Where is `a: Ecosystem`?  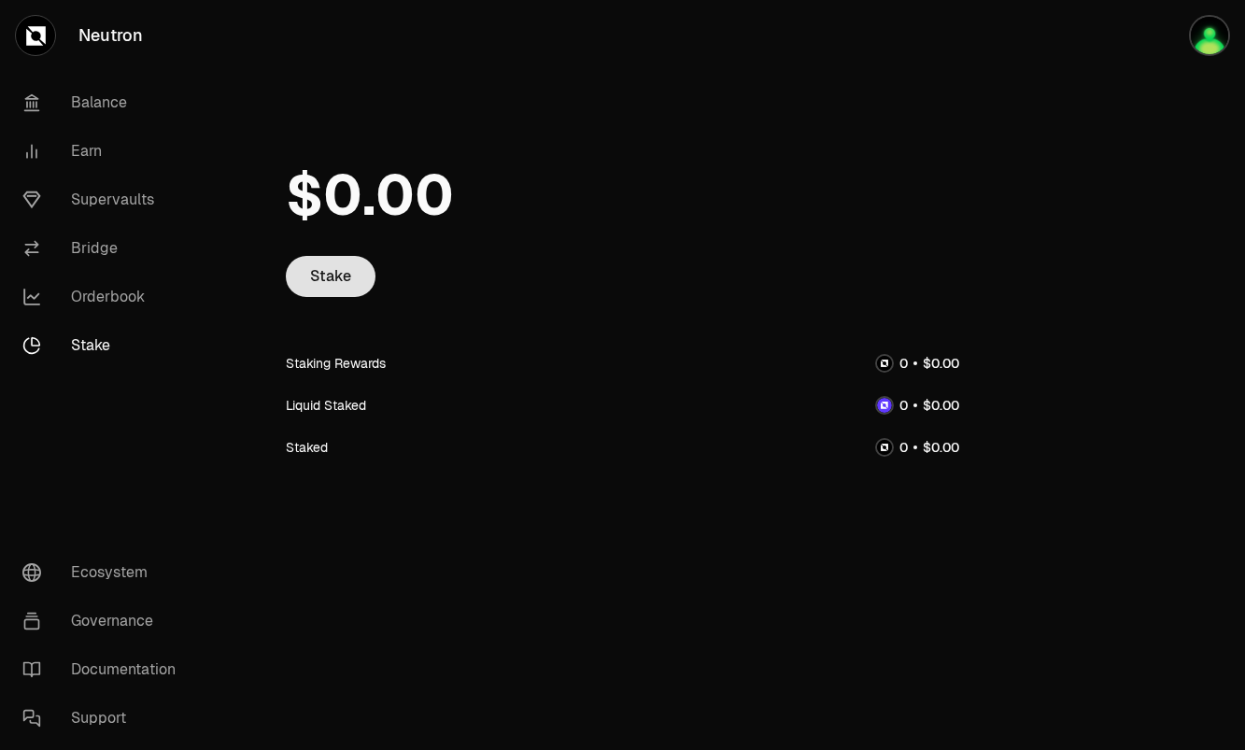 a: Ecosystem is located at coordinates (105, 573).